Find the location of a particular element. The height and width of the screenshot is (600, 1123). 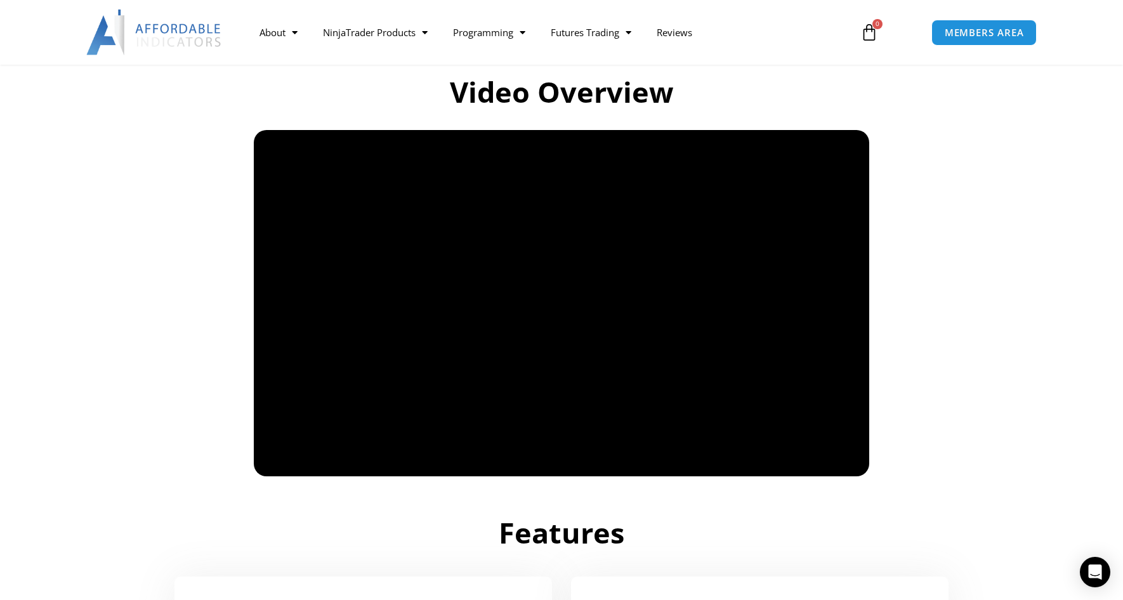

a: About is located at coordinates (278, 32).